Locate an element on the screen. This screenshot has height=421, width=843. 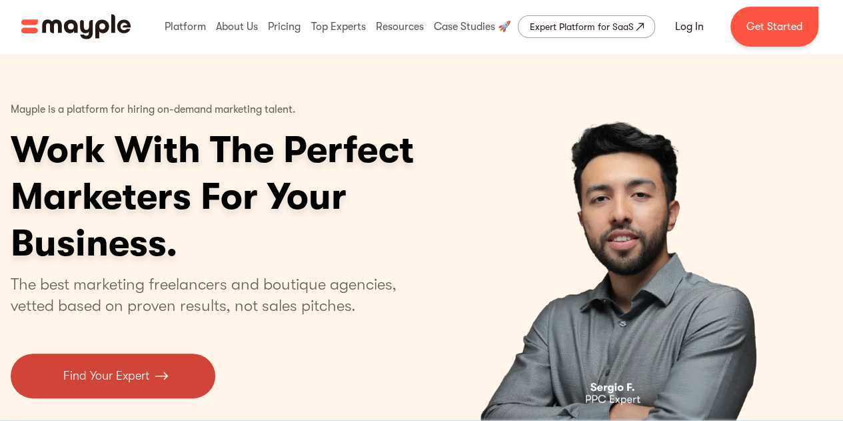
p: Find Your Expert is located at coordinates (106, 375).